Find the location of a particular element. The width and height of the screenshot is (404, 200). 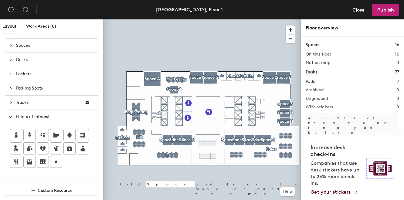

h1: Desks is located at coordinates (311, 72).